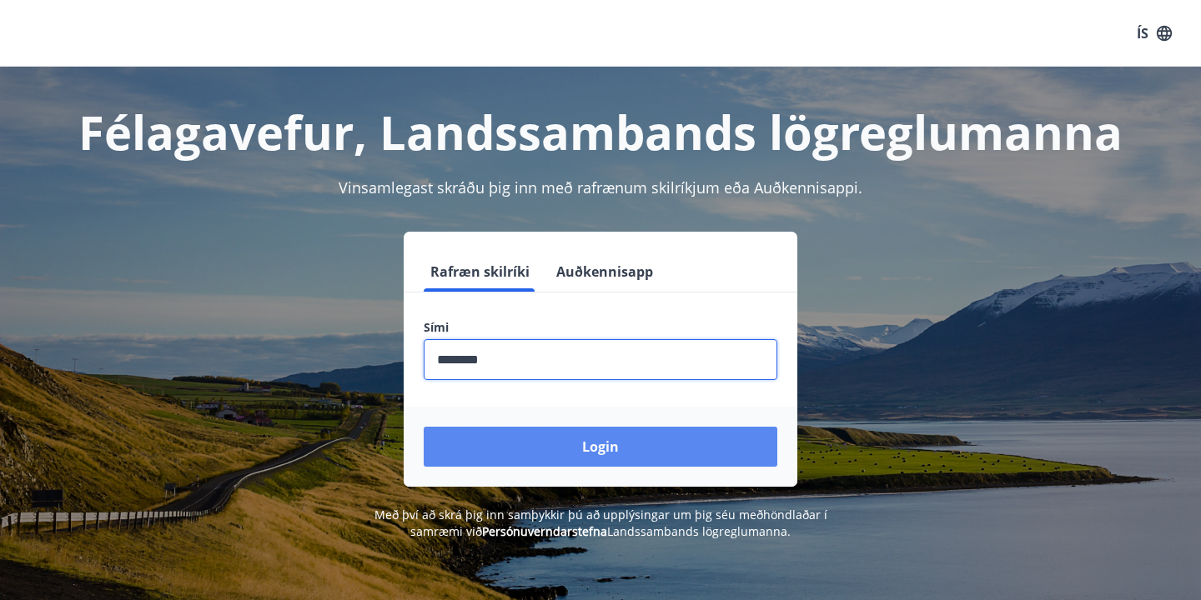  Describe the element at coordinates (600, 328) in the screenshot. I see `label: Sími` at that location.